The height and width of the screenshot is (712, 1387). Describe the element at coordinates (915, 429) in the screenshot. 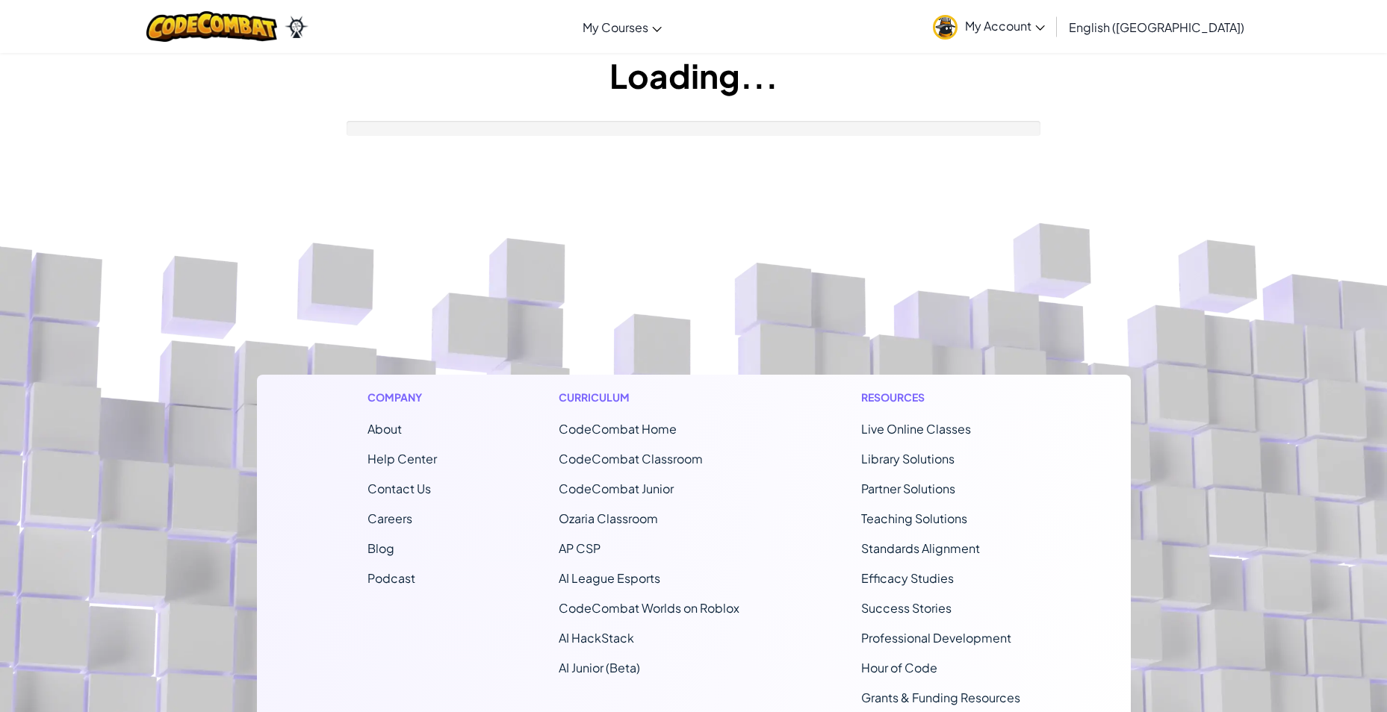

I see `a: Live Online Classes` at that location.